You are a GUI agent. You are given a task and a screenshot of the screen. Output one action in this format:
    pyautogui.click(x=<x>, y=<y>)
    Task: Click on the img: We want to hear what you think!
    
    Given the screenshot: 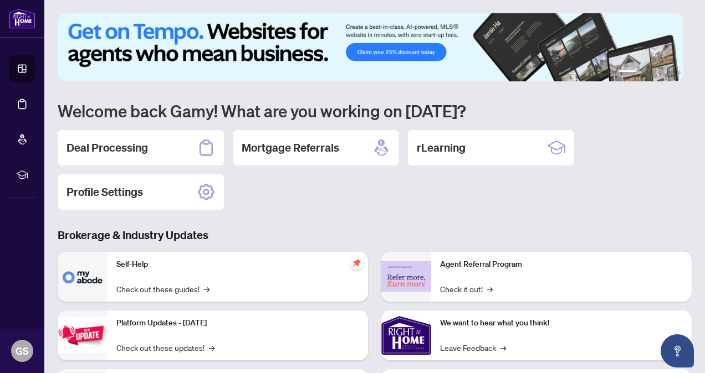 What is the action you would take?
    pyautogui.click(x=406, y=336)
    